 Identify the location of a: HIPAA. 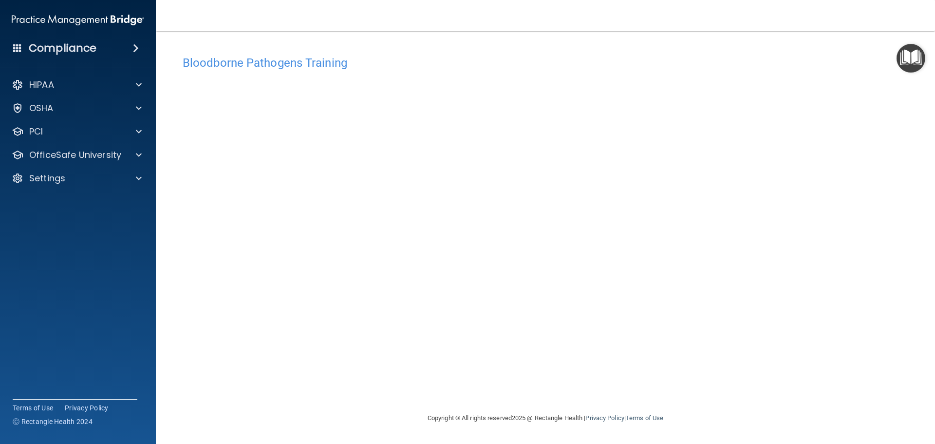
(76, 85).